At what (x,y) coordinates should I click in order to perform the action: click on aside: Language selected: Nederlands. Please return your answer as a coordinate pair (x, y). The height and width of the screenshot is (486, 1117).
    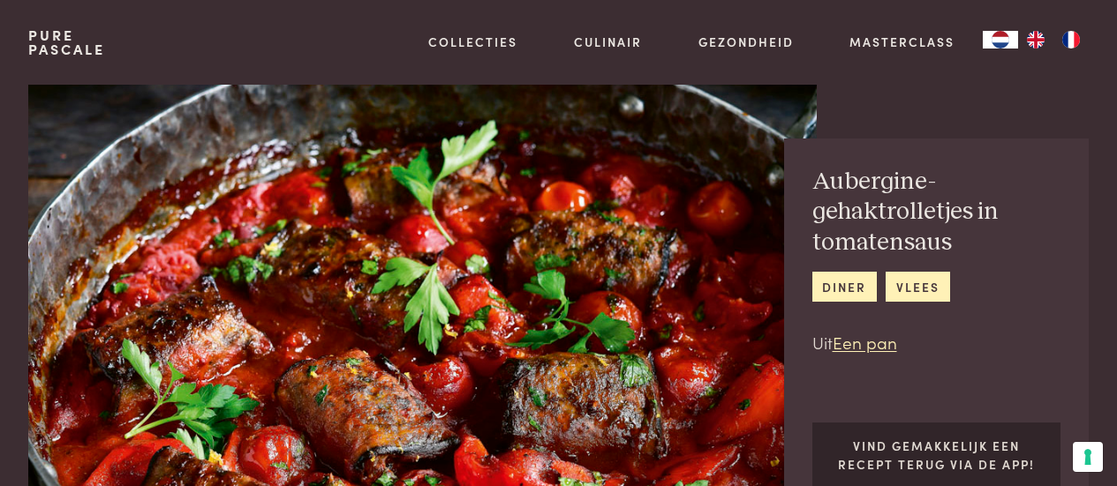
    Looking at the image, I should click on (1036, 40).